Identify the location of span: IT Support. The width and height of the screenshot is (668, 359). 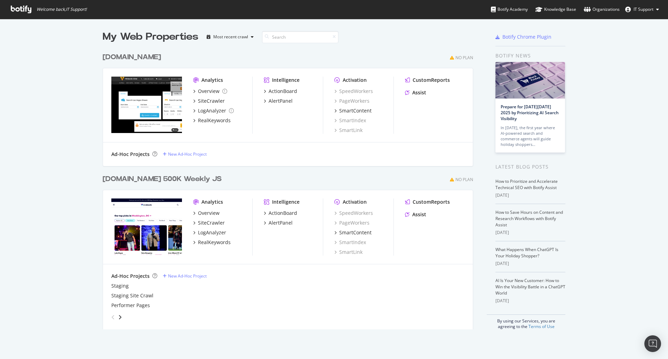
(644, 9).